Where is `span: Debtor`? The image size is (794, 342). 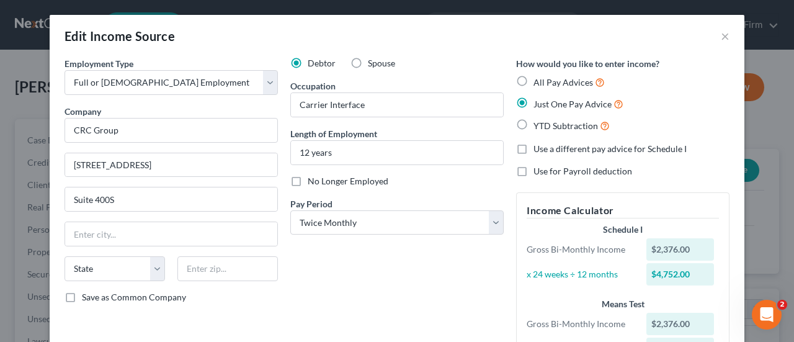 span: Debtor is located at coordinates (321, 63).